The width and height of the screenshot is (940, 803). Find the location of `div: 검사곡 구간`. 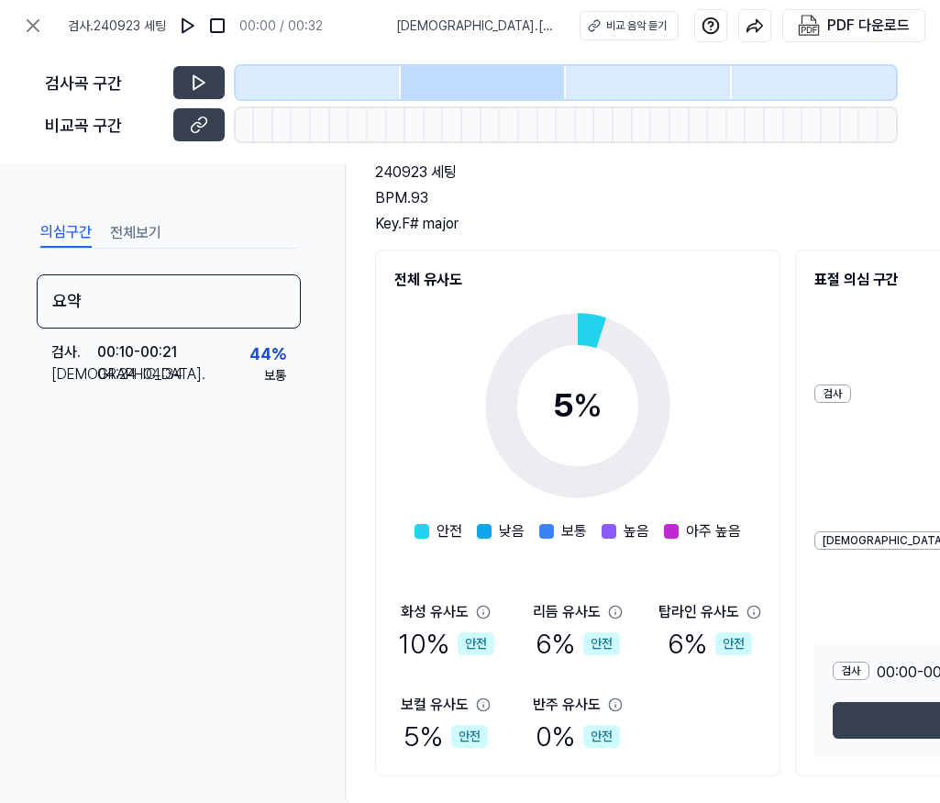

div: 검사곡 구간 is located at coordinates (104, 83).